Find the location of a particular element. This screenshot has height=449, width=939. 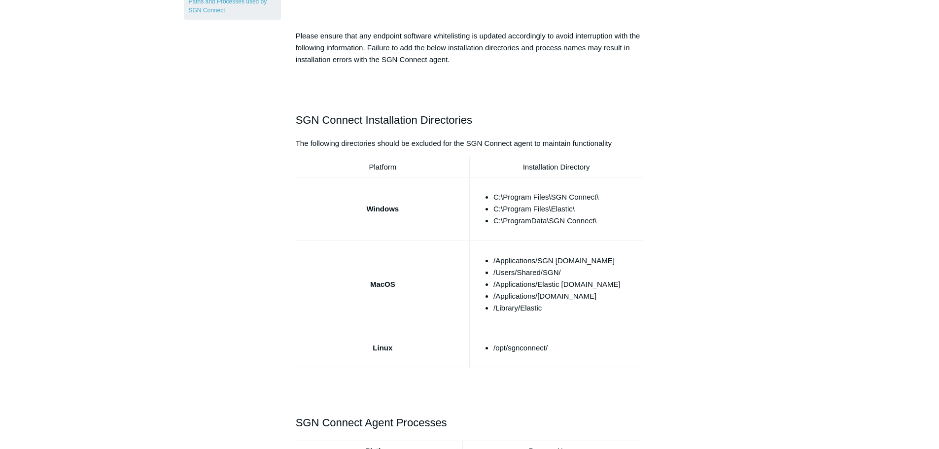

li: /Library/Elastic is located at coordinates (566, 308).